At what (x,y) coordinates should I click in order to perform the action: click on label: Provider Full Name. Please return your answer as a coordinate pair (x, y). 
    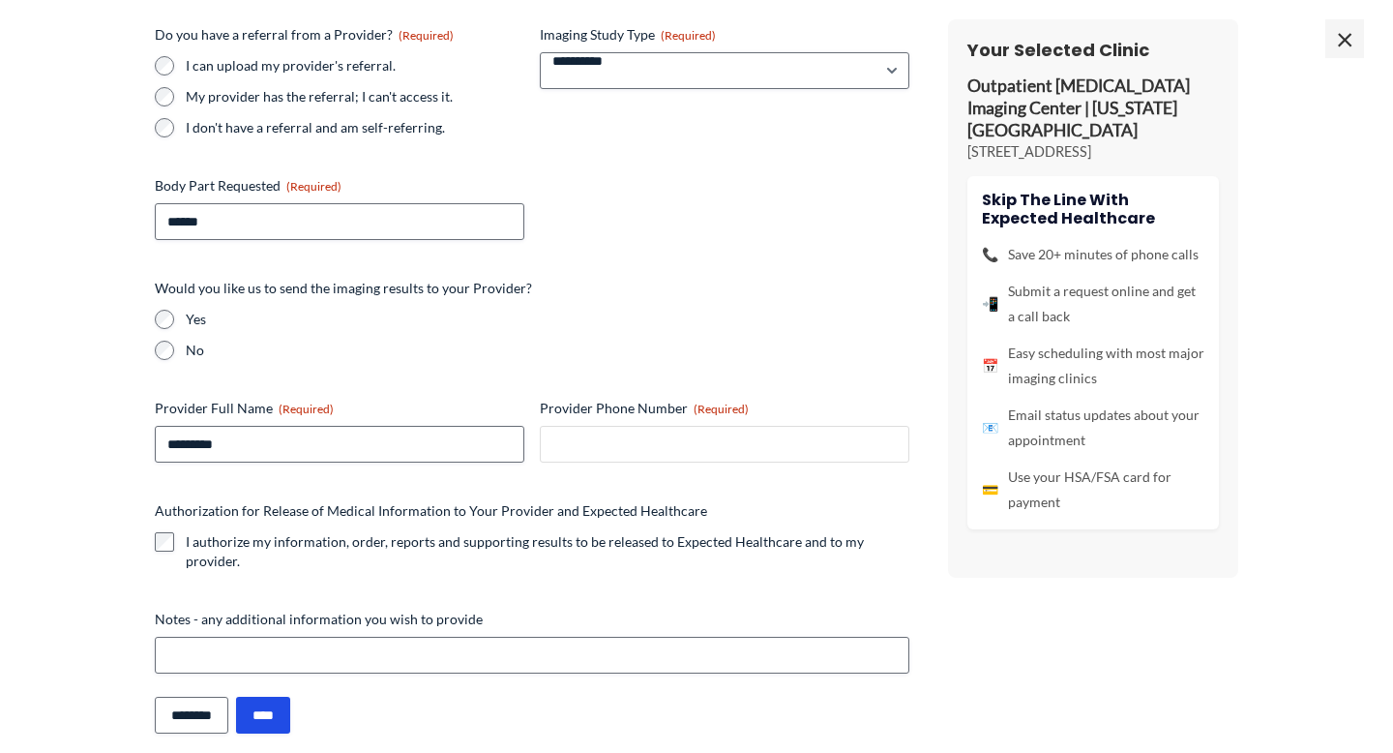
    Looking at the image, I should click on (340, 408).